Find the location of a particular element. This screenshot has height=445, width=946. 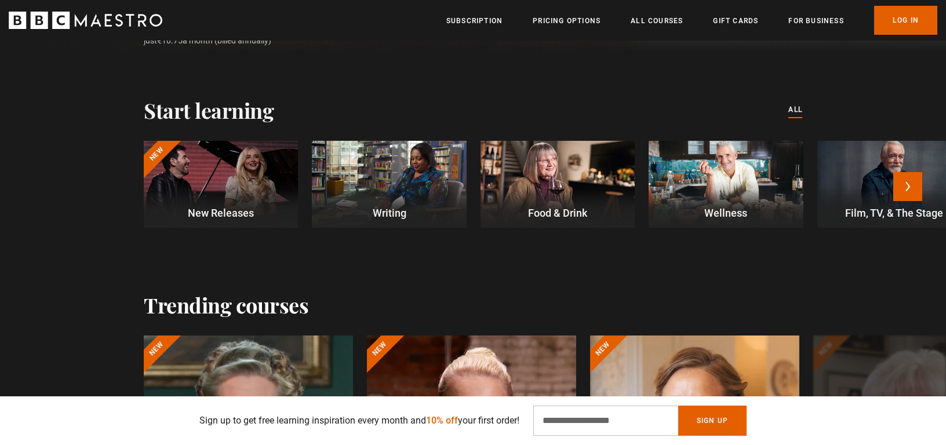

a: Gift Cards is located at coordinates (736, 21).